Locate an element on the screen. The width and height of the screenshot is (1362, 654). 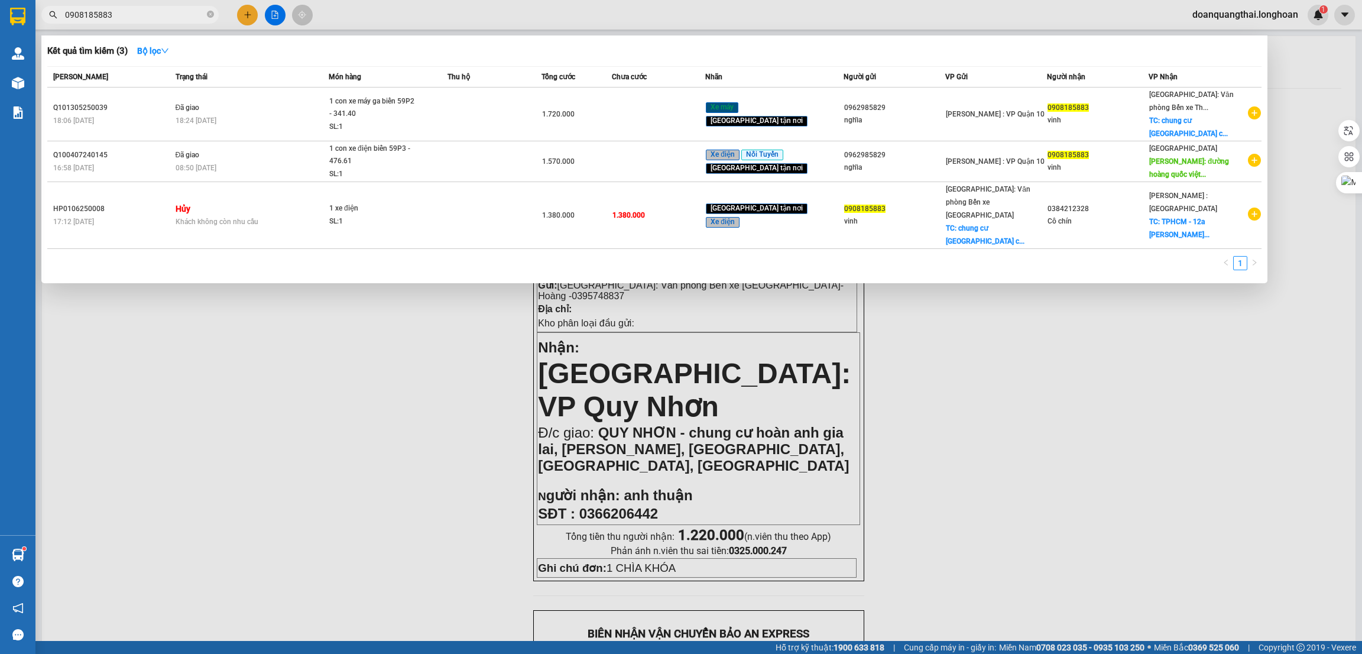
span: right is located at coordinates (1255, 263).